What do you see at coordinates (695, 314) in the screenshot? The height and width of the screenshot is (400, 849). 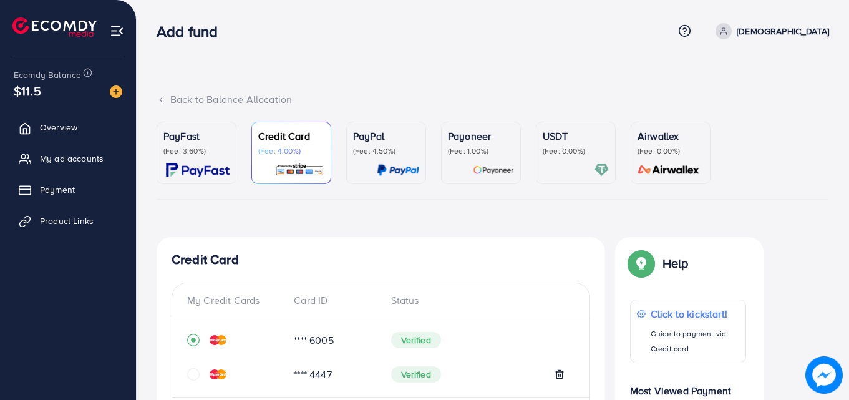 I see `p: Click to kickstart!` at bounding box center [695, 314].